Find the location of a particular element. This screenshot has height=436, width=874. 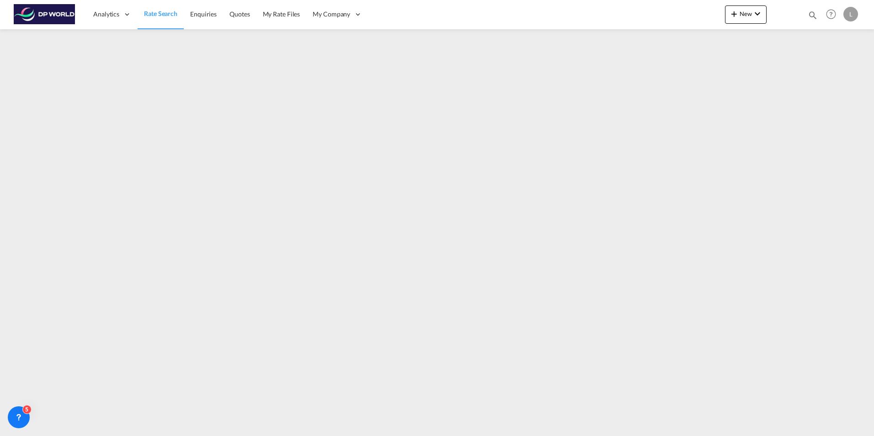

img: c08ca190194411f088ed0f3ba295208c.png is located at coordinates (44, 14).